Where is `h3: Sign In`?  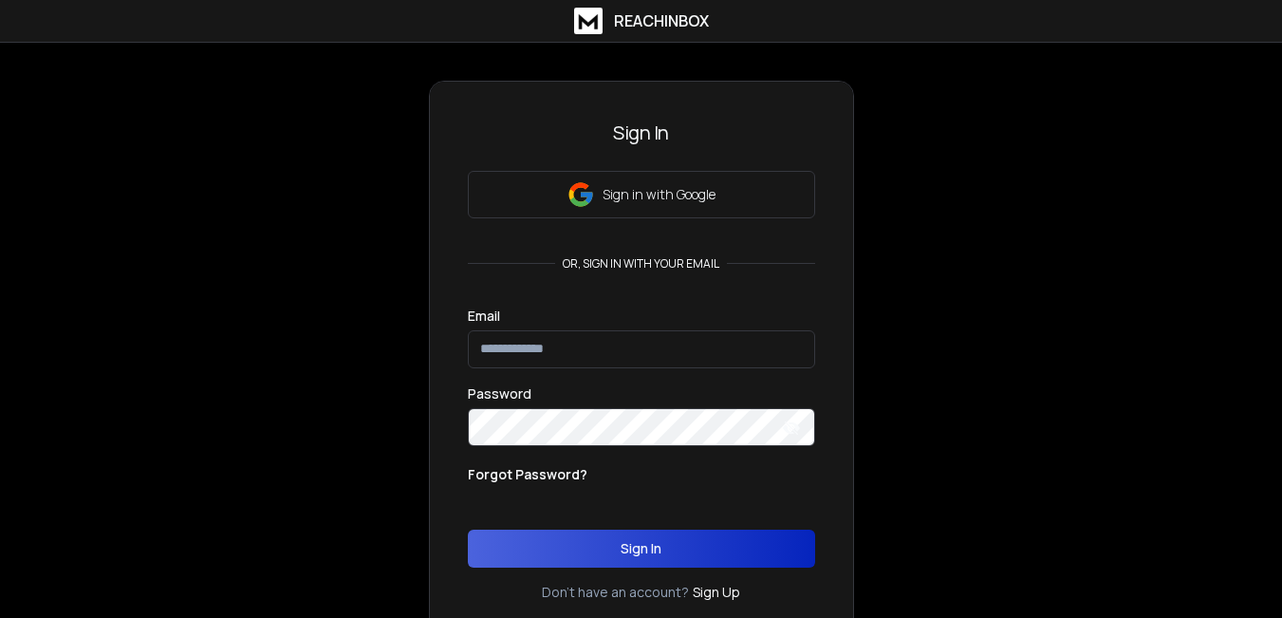
h3: Sign In is located at coordinates (641, 133).